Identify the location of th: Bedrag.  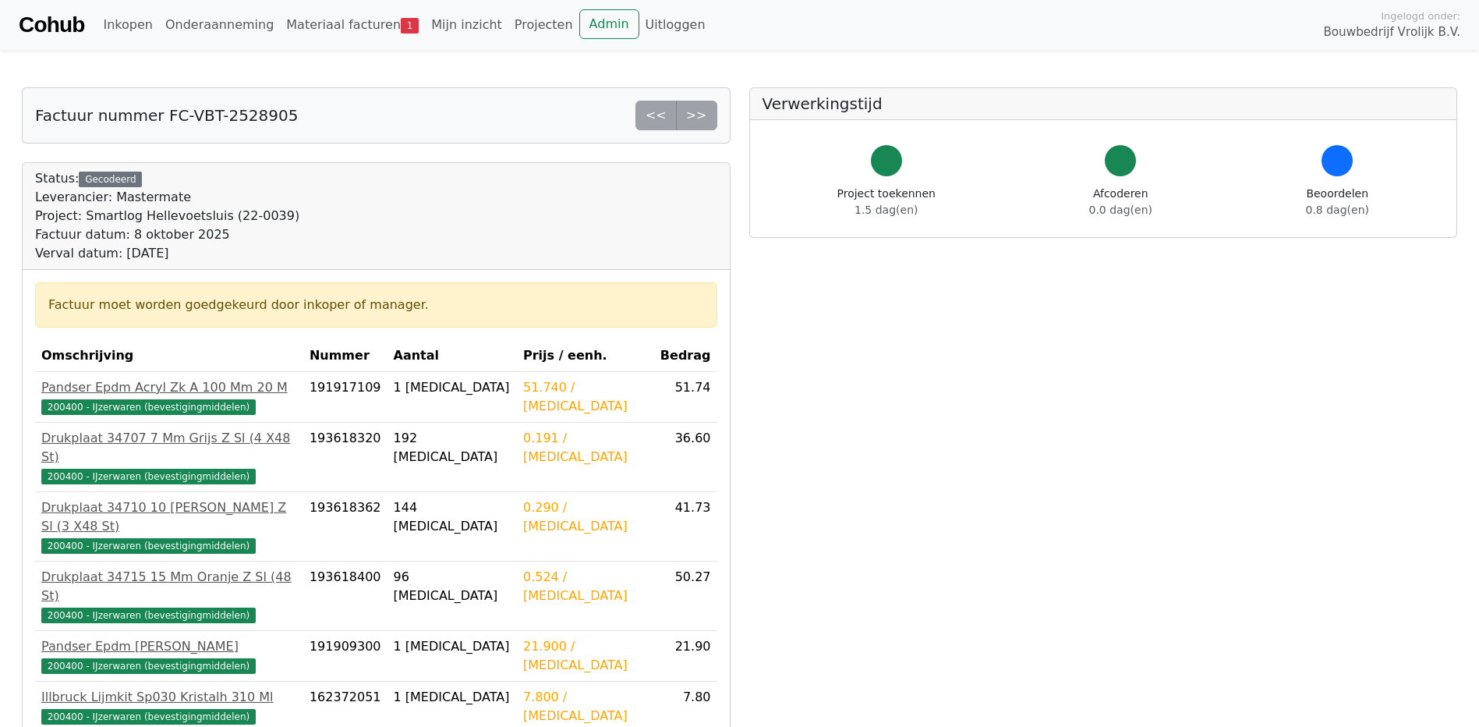
(685, 356).